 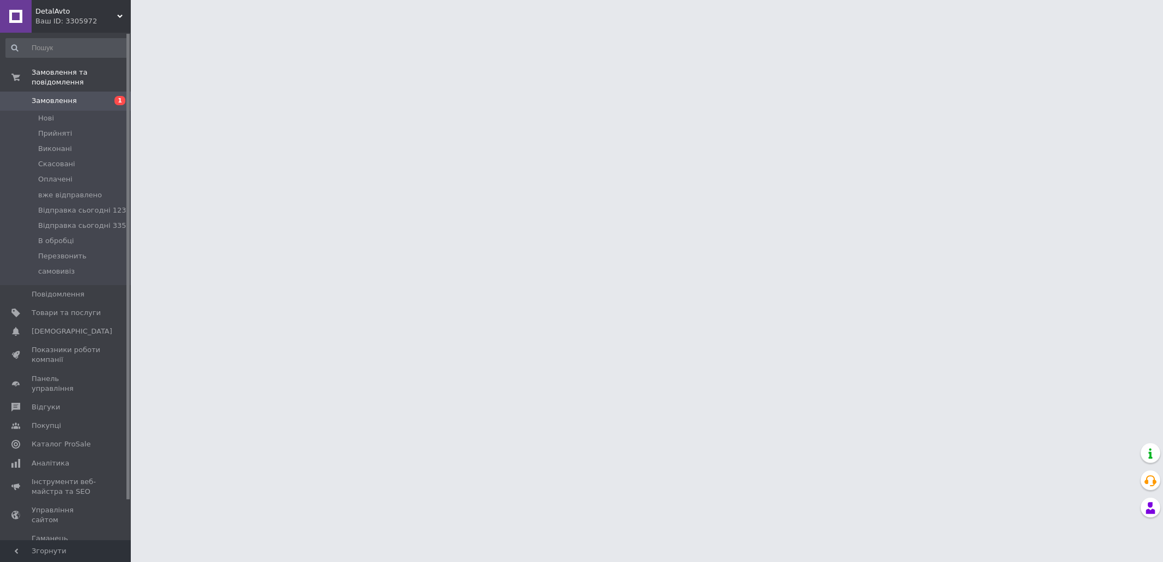 I want to click on span: Замовлення, so click(x=54, y=101).